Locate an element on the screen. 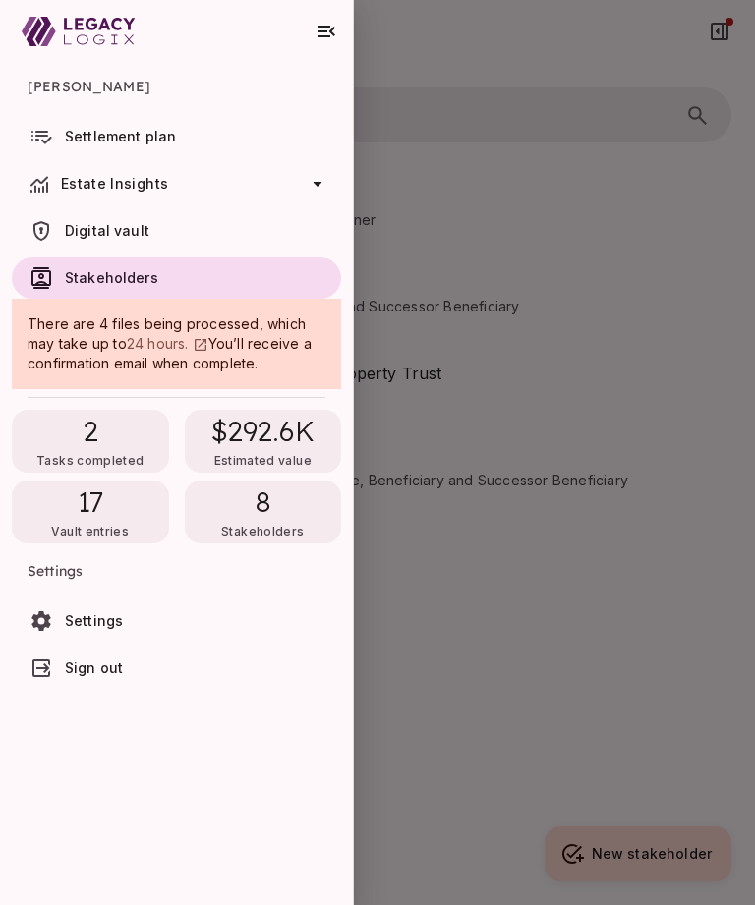 Image resolution: width=755 pixels, height=905 pixels. a: Settings is located at coordinates (176, 621).